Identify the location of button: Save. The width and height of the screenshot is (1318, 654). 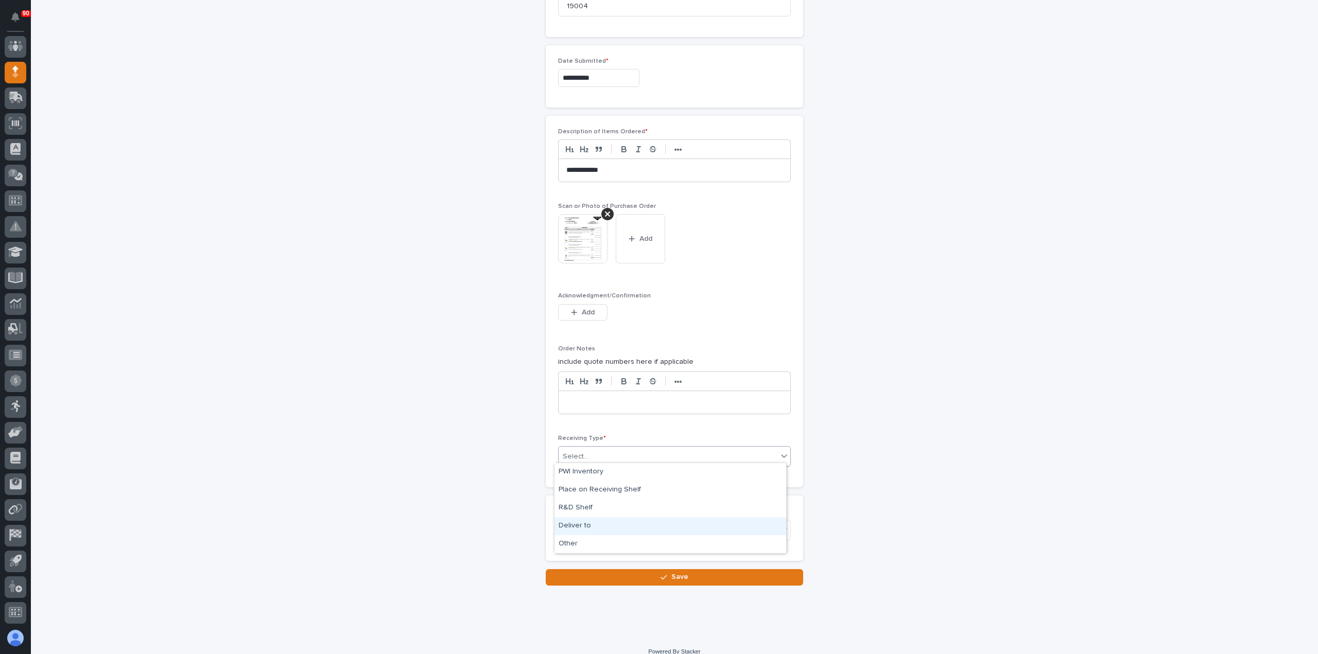
(674, 578).